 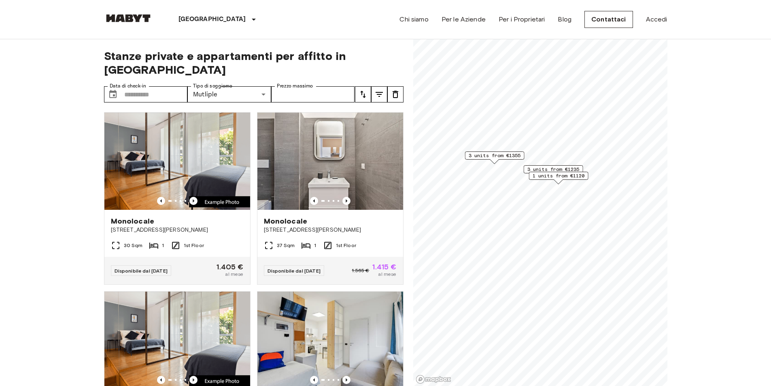 I want to click on img: Marketing picture of unit IT-14-040-003-01H, so click(x=330, y=161).